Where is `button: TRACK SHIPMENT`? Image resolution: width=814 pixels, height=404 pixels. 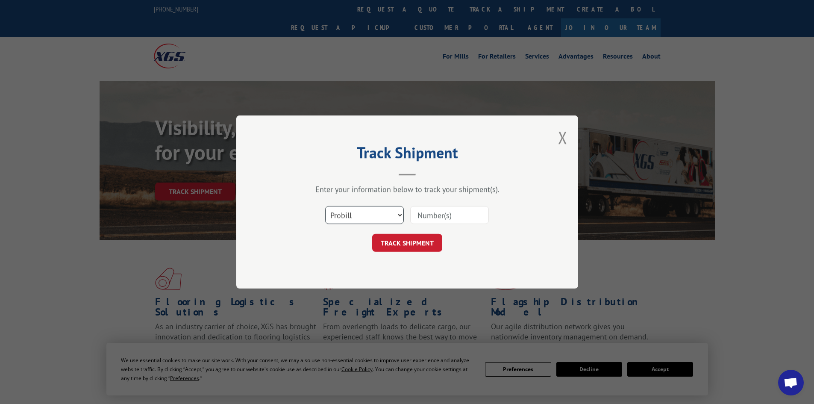
button: TRACK SHIPMENT is located at coordinates (407, 243).